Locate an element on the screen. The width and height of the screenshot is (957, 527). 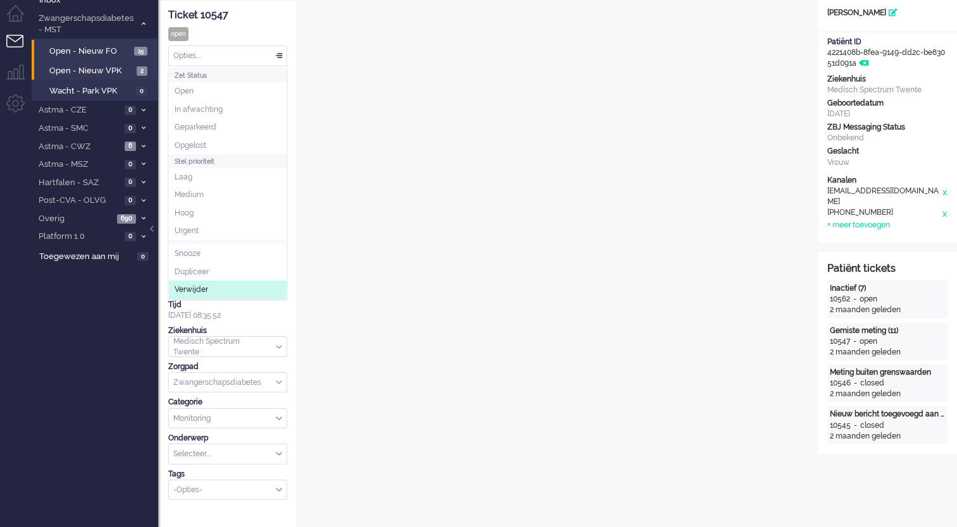
div: Tijd is located at coordinates (228, 305).